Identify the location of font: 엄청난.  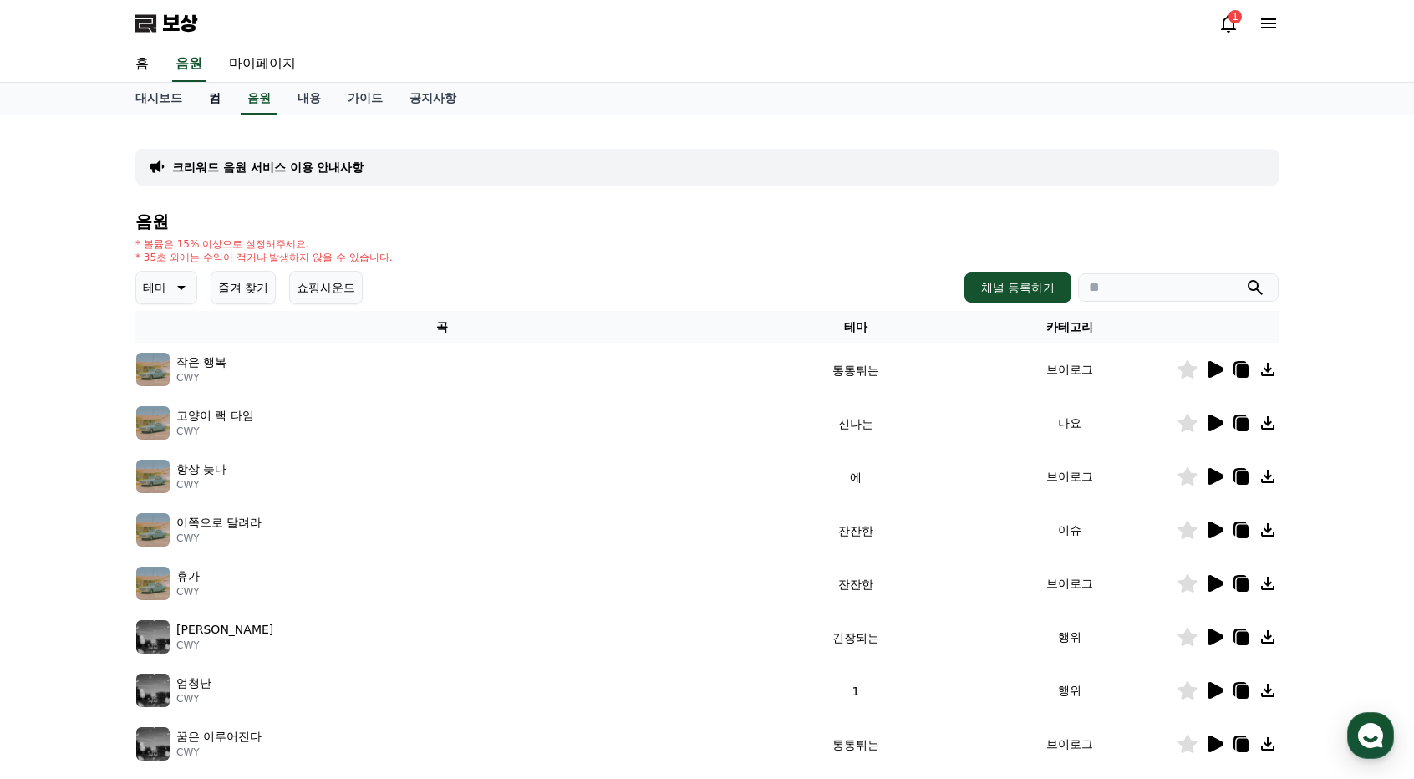
(194, 683).